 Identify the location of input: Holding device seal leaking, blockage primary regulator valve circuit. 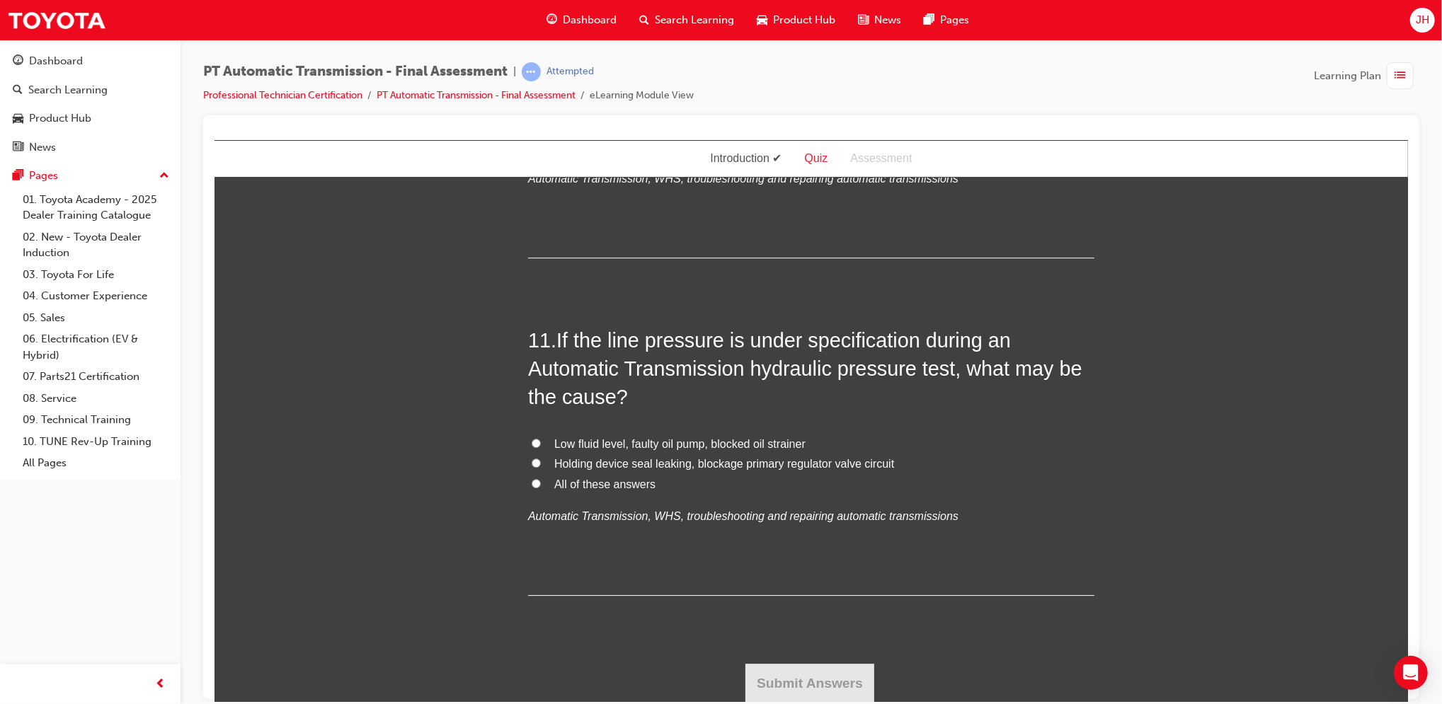
(321, 322).